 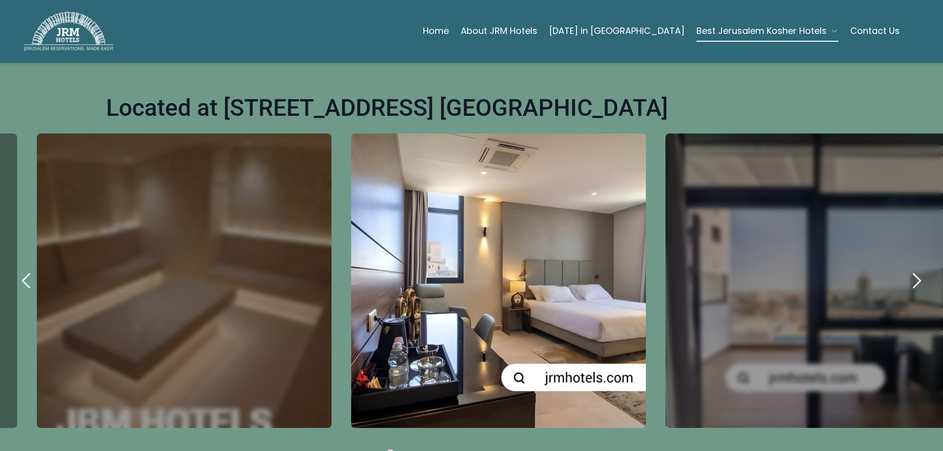 I want to click on img: JRM Hotels, so click(x=68, y=31).